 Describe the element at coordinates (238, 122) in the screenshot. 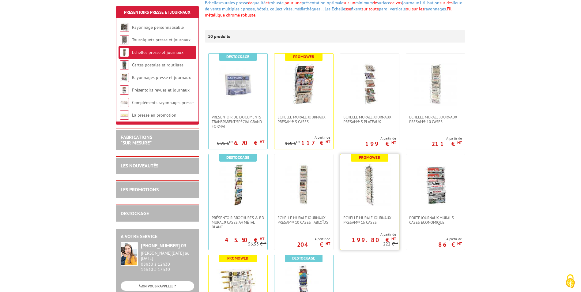

I see `a: PRÉSENTOIR DE DOCUMENTS TRANSPARENT SPÉCIAL GRAND FORMAT` at that location.